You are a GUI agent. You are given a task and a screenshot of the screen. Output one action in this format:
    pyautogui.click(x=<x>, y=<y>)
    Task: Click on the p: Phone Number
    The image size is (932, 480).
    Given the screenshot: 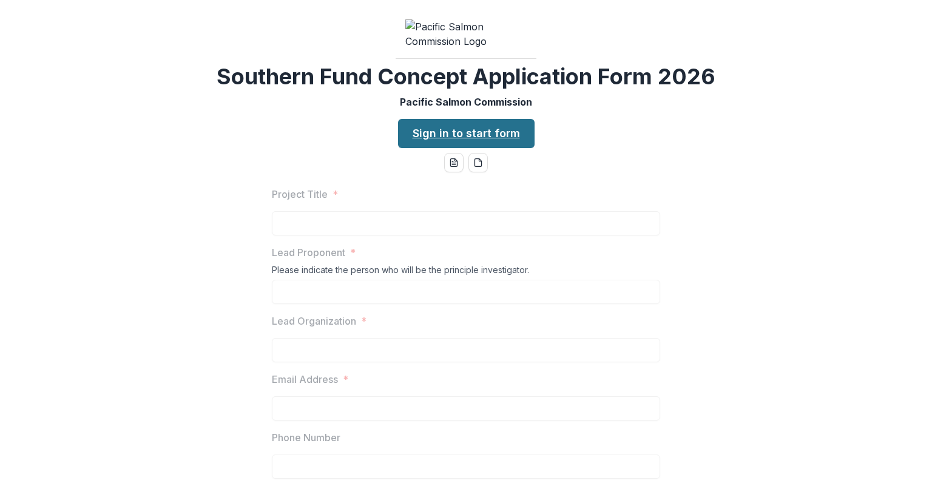 What is the action you would take?
    pyautogui.click(x=306, y=437)
    